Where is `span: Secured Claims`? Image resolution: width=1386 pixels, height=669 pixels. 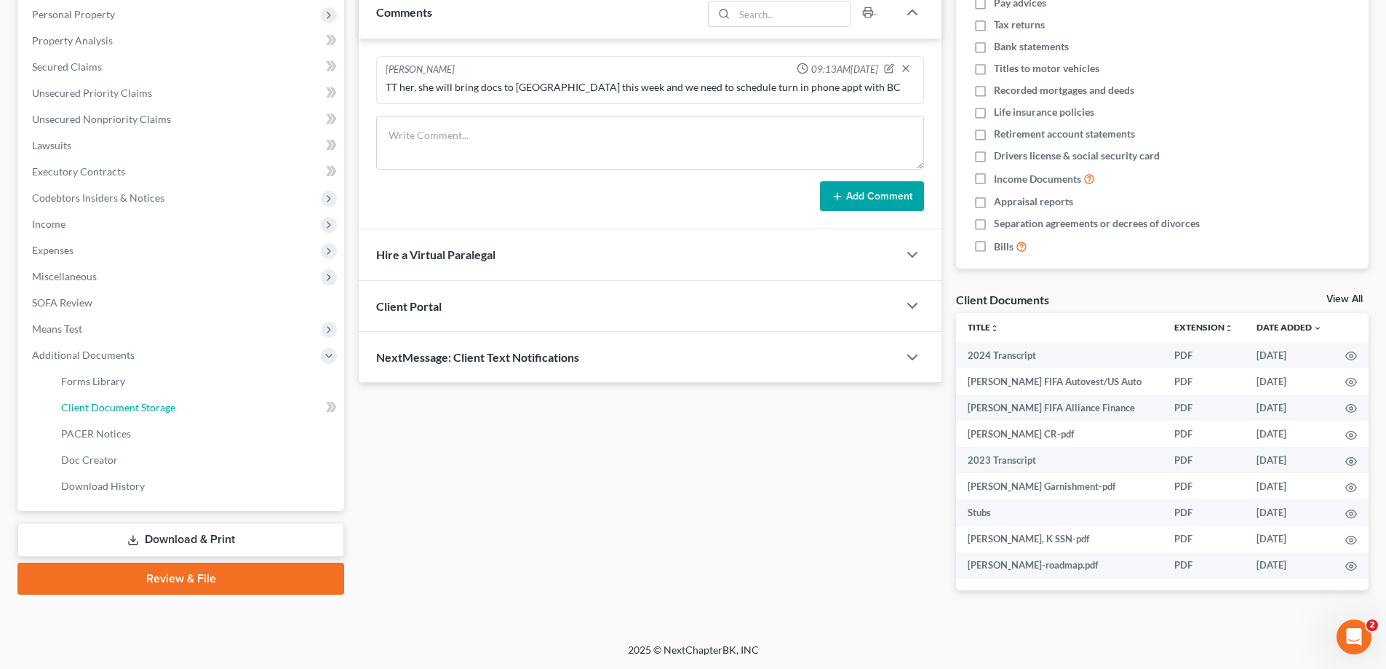
span: Secured Claims is located at coordinates (67, 66).